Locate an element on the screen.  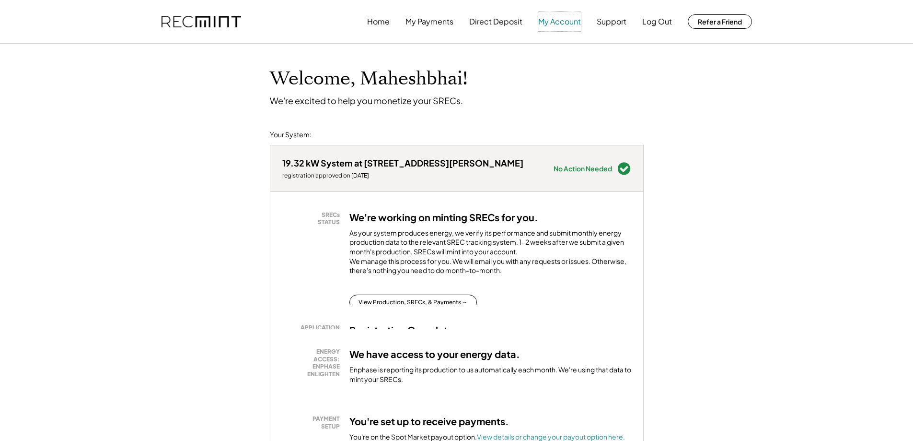
div: We're excited to help you monetize your SRECs. is located at coordinates (366, 100).